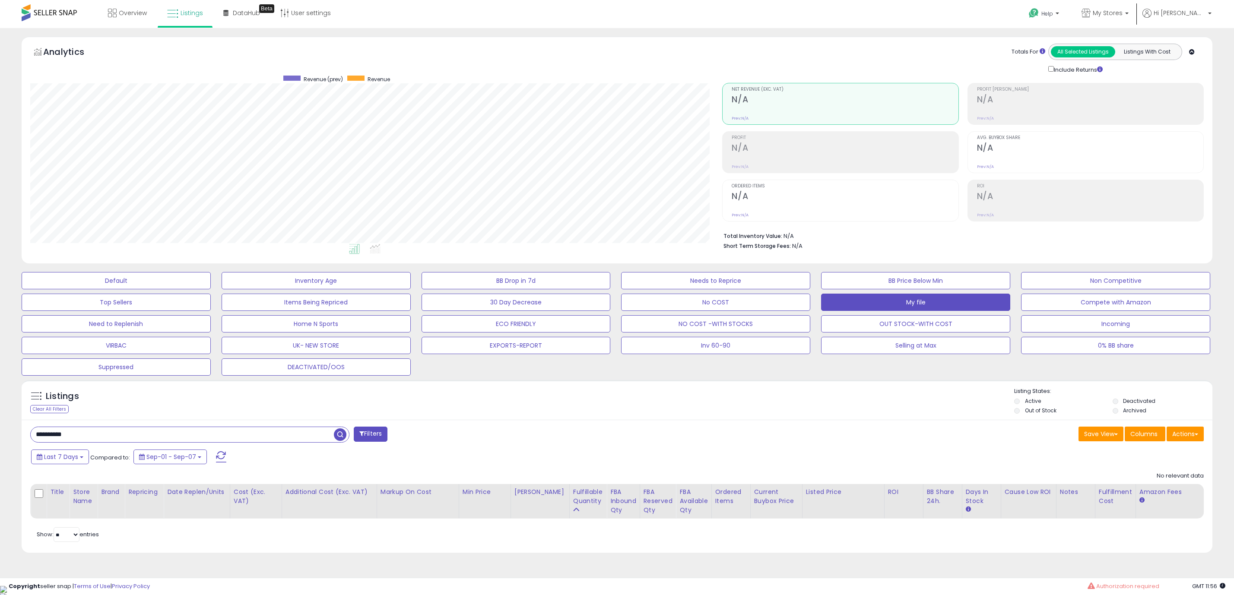  I want to click on button: My file, so click(916, 302).